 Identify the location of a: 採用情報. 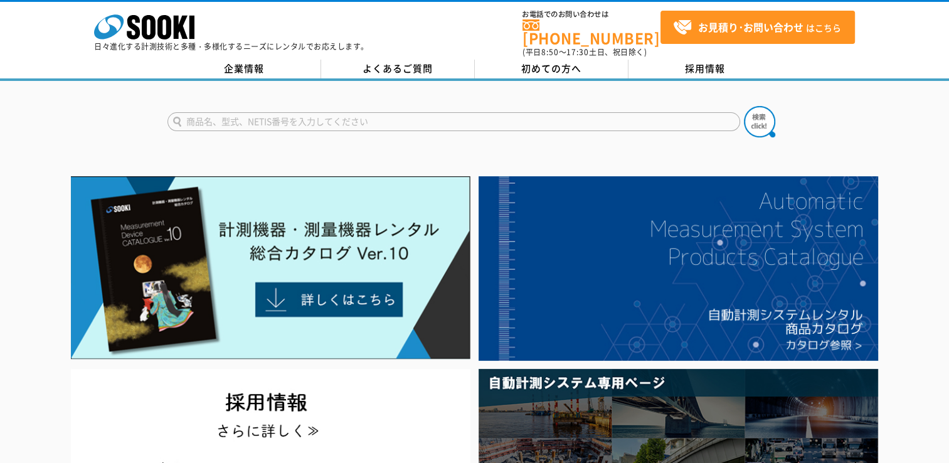
(705, 69).